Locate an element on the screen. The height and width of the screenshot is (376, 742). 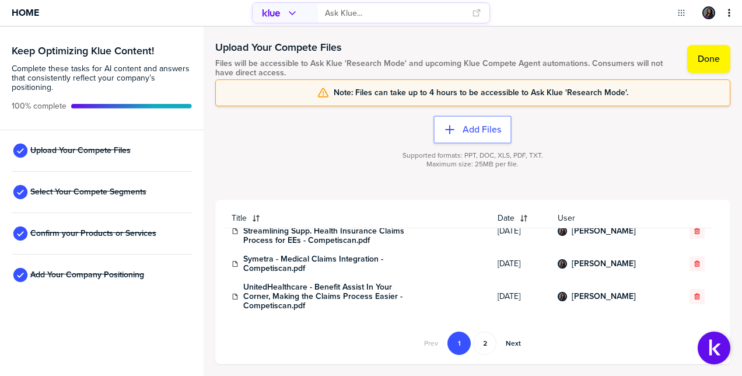
span: Maximum size: 25MB per file. is located at coordinates (472, 164).